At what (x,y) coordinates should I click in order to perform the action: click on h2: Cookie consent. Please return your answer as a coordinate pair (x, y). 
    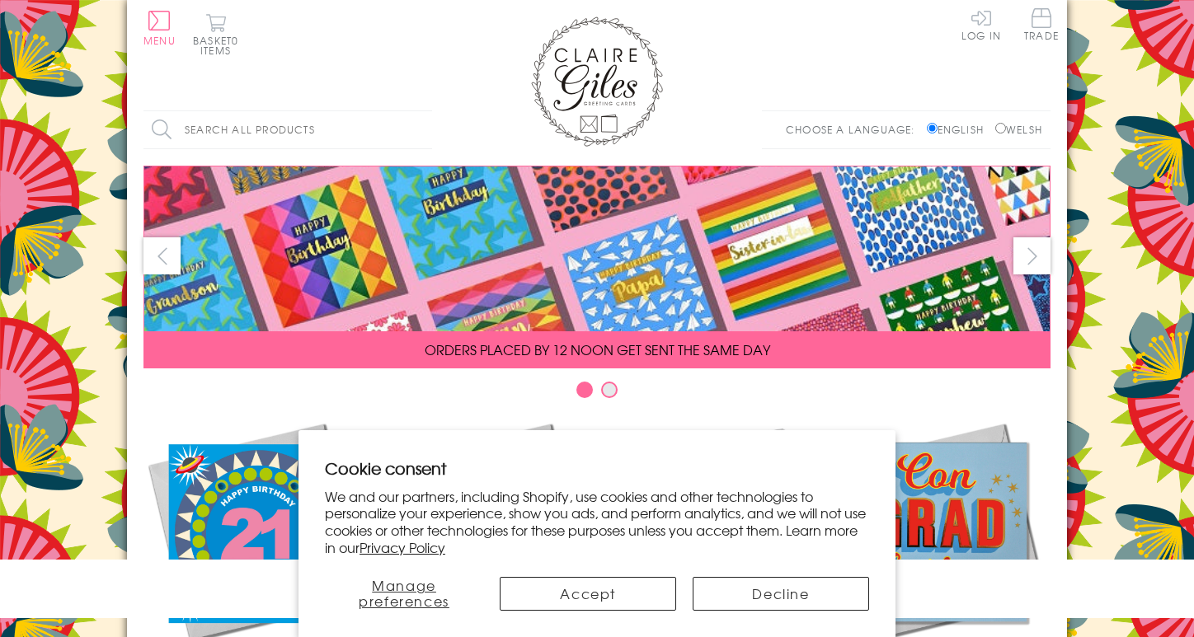
    Looking at the image, I should click on (597, 468).